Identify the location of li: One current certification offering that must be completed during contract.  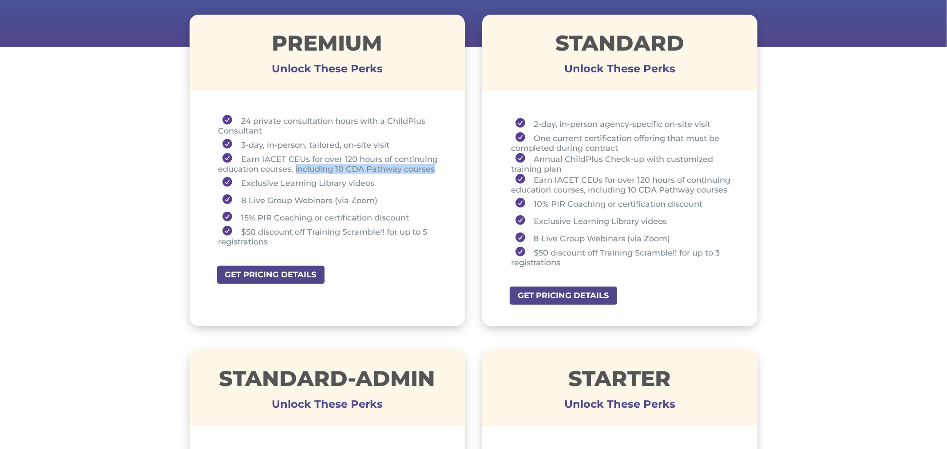
(623, 142).